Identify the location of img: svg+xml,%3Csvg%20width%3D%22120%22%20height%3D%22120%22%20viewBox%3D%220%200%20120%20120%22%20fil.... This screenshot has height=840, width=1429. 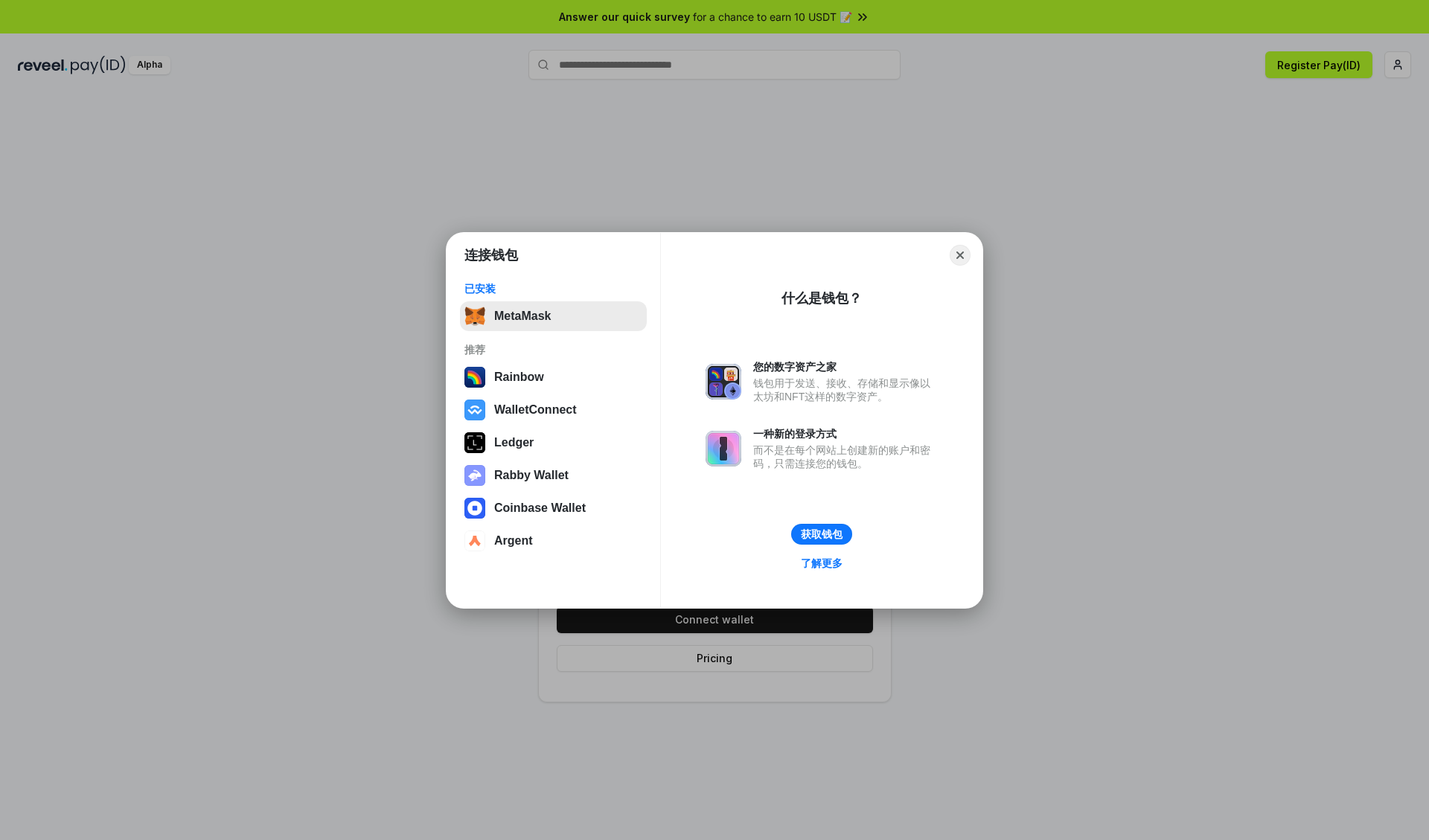
(475, 378).